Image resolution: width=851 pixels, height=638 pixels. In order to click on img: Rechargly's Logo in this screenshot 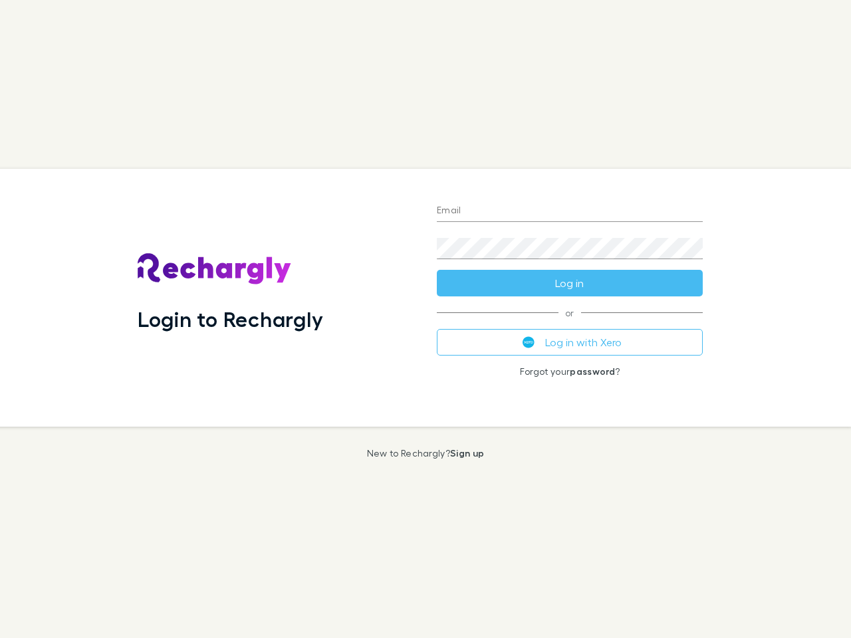, I will do `click(215, 269)`.